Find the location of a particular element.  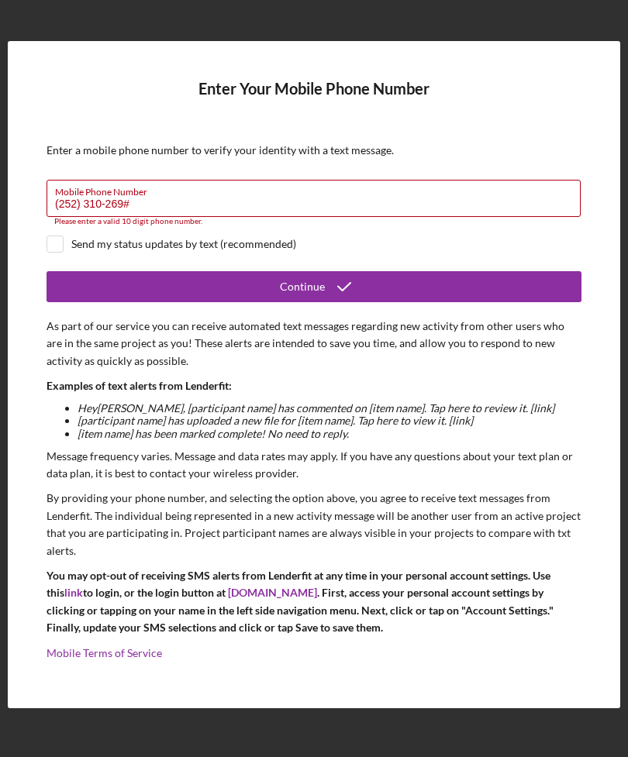

div: Continue is located at coordinates (302, 287).